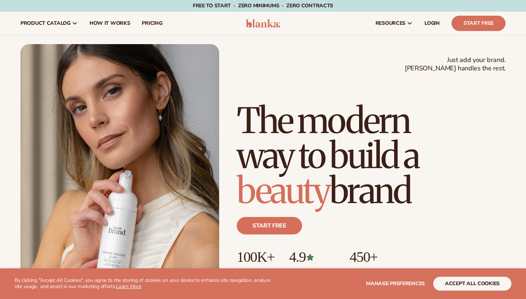 The image size is (526, 299). I want to click on span: pricing, so click(152, 23).